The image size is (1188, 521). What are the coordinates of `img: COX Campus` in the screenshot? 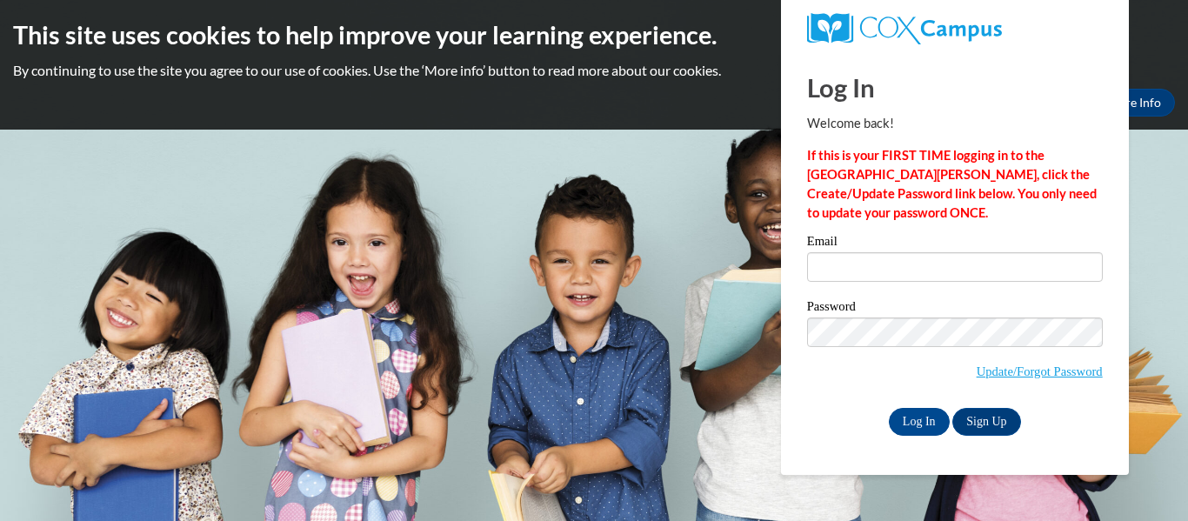 It's located at (905, 29).